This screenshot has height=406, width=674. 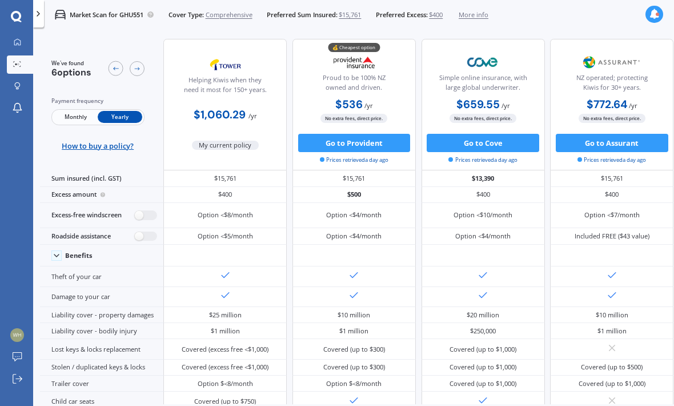 I want to click on div: Lost keys & locks replacement, so click(x=102, y=349).